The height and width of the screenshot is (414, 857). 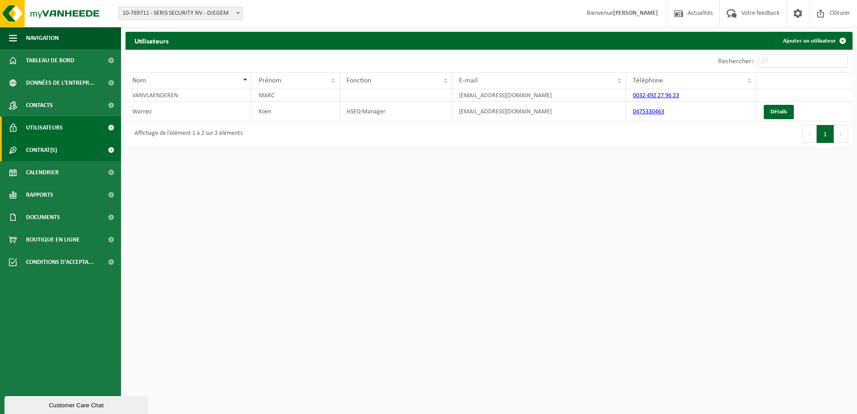 What do you see at coordinates (41, 150) in the screenshot?
I see `span: Contrat(s)` at bounding box center [41, 150].